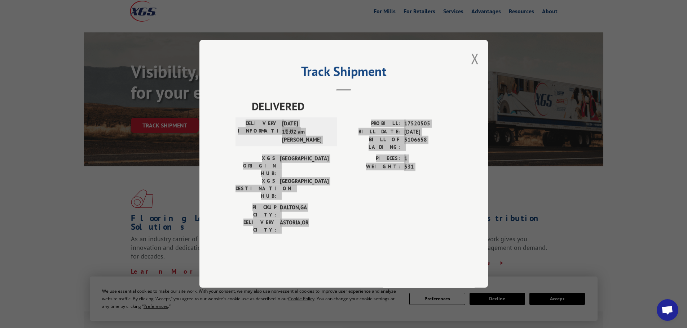 The width and height of the screenshot is (687, 328). I want to click on label: PROBILL:, so click(372, 124).